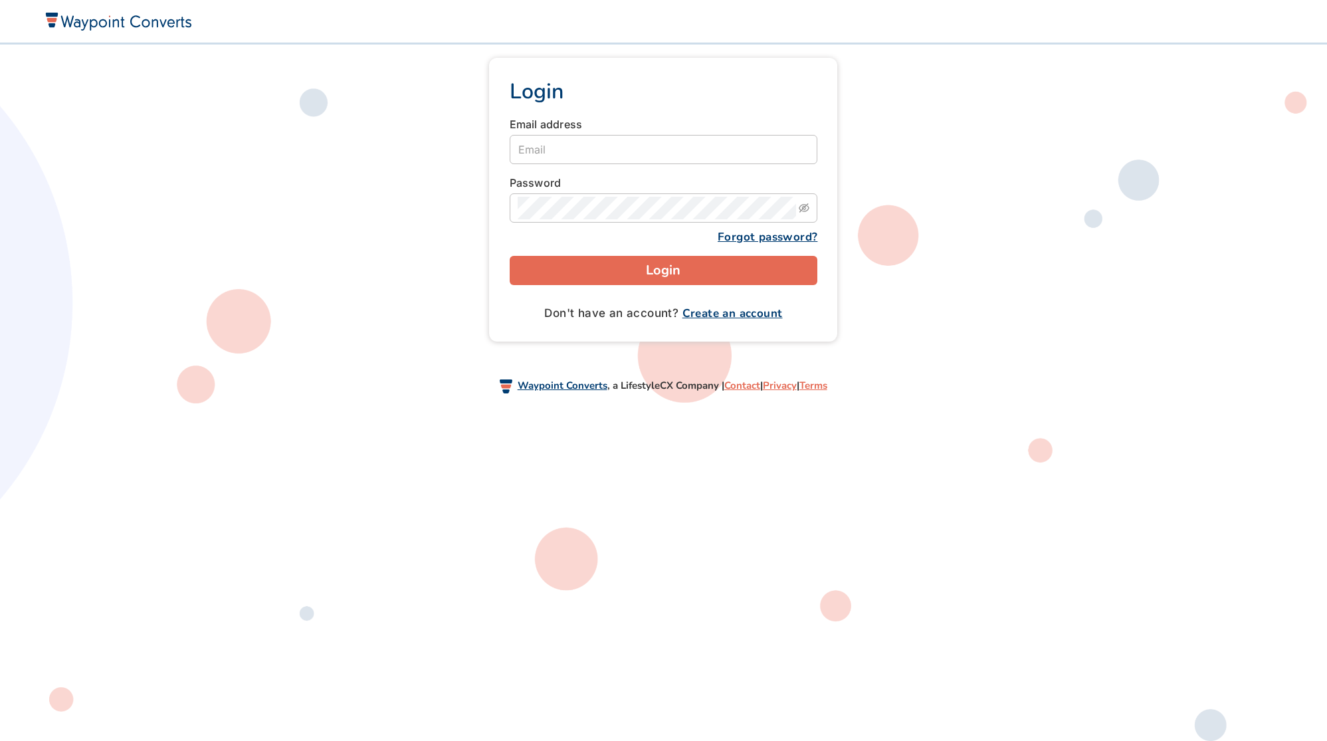  Describe the element at coordinates (663, 313) in the screenshot. I see `span: Don't have an account?` at that location.